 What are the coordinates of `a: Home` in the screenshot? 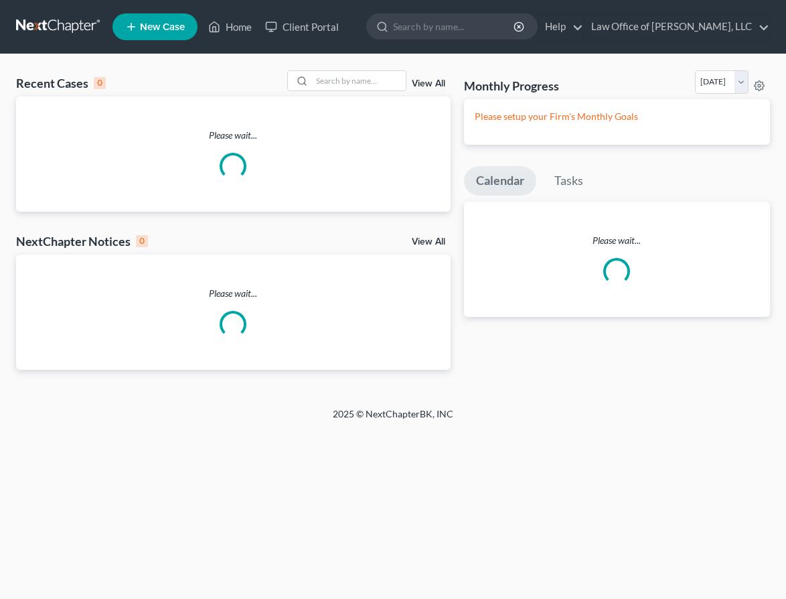 It's located at (230, 27).